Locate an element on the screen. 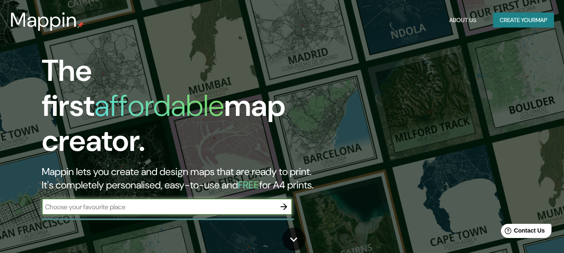 Image resolution: width=564 pixels, height=253 pixels. span: Contact Us is located at coordinates (40, 10).